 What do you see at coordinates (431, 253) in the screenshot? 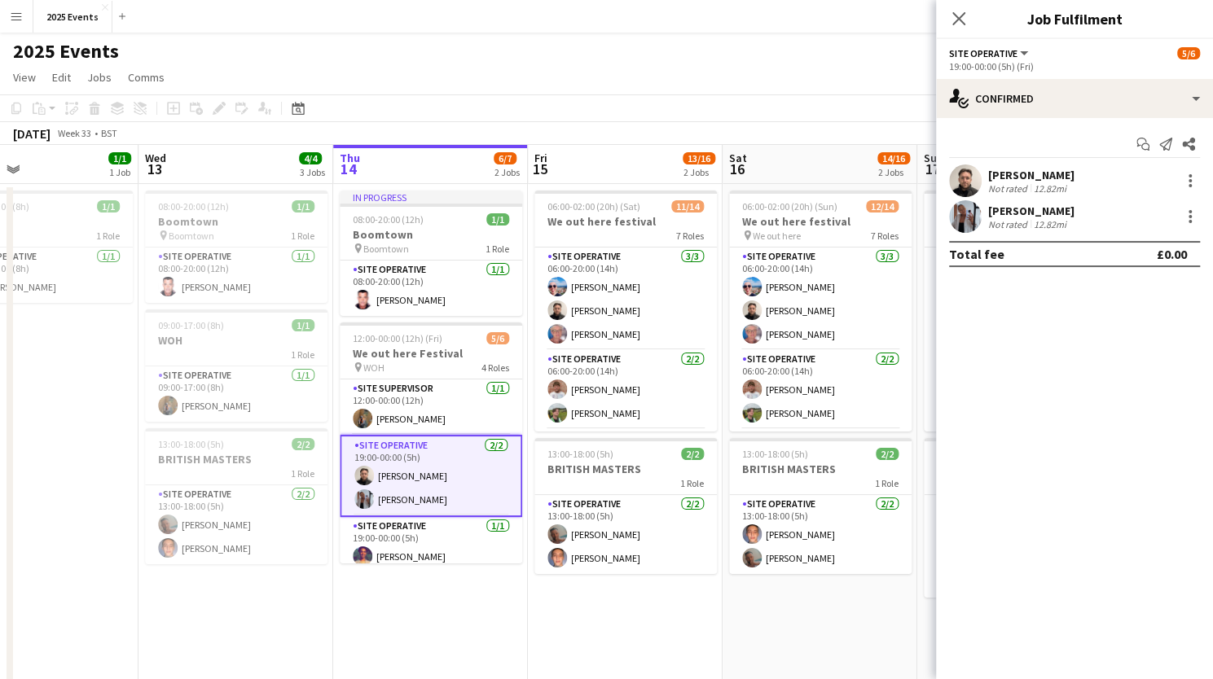
I see `div: In progress08:00-20:00 (12h)1/1Boomtown Boomtown1 RoleSite Operative1/108:00-20:00 (12h)[PERSON_N...` at bounding box center [431, 253].